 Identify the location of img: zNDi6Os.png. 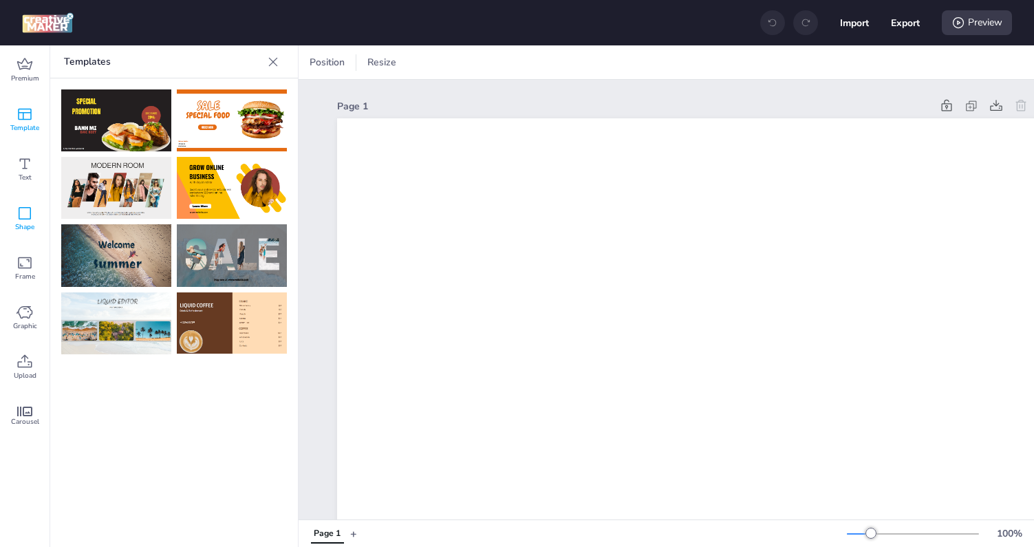
(116, 120).